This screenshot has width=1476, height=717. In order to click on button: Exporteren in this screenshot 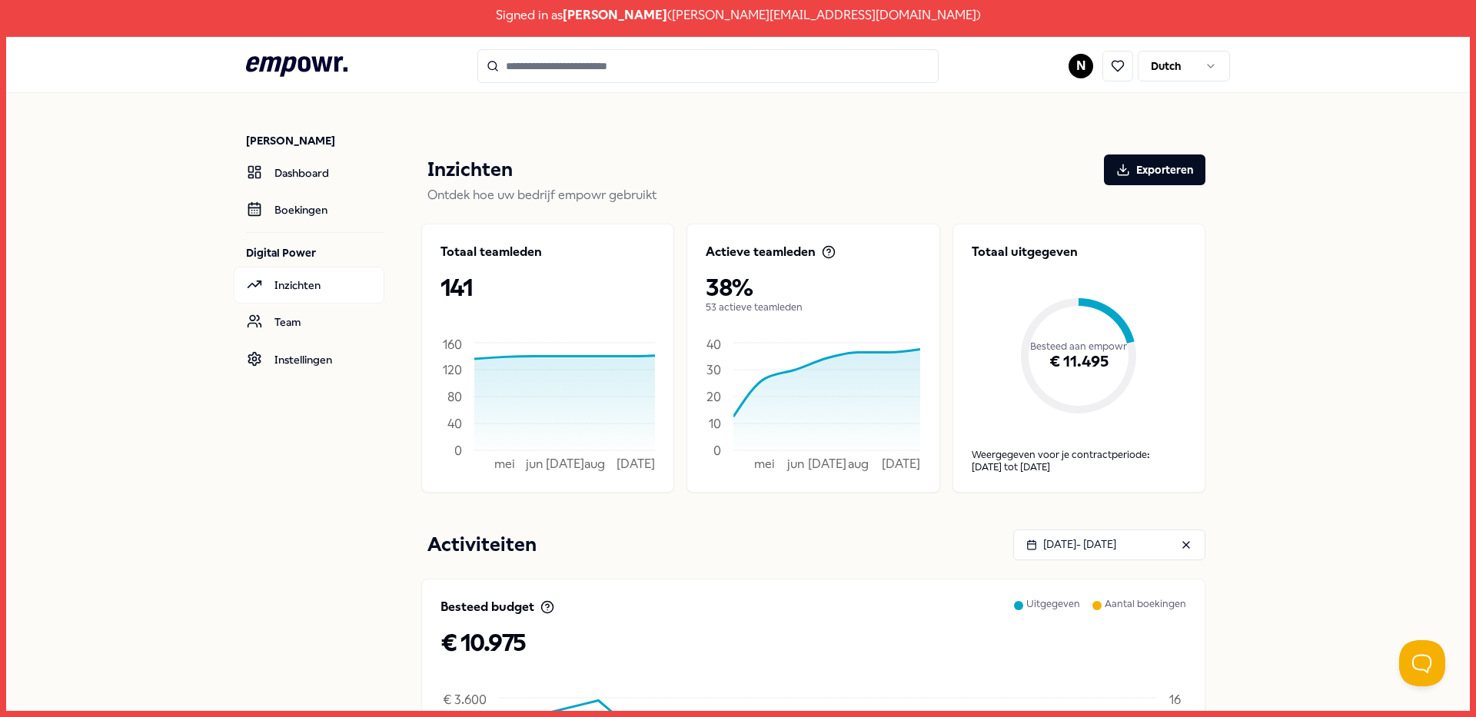, I will do `click(1155, 170)`.